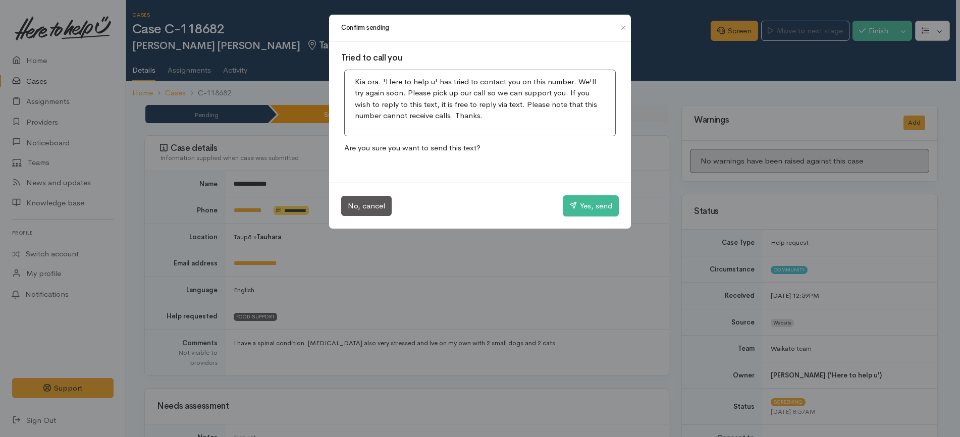  What do you see at coordinates (480, 99) in the screenshot?
I see `p: Kia ora. 'Here to help u' has tried to contact you on this number. We'll try again soon. Please p...` at bounding box center [480, 99].